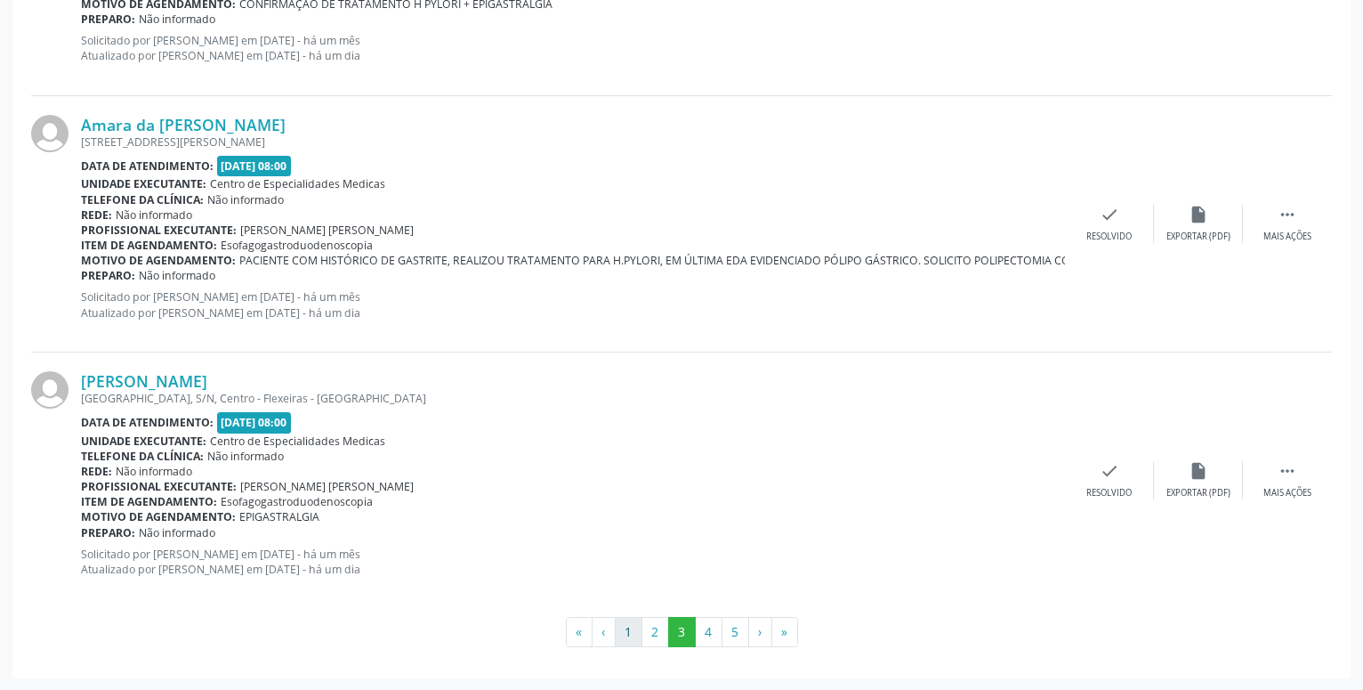 The width and height of the screenshot is (1363, 690). I want to click on button: Go to page 5, so click(735, 632).